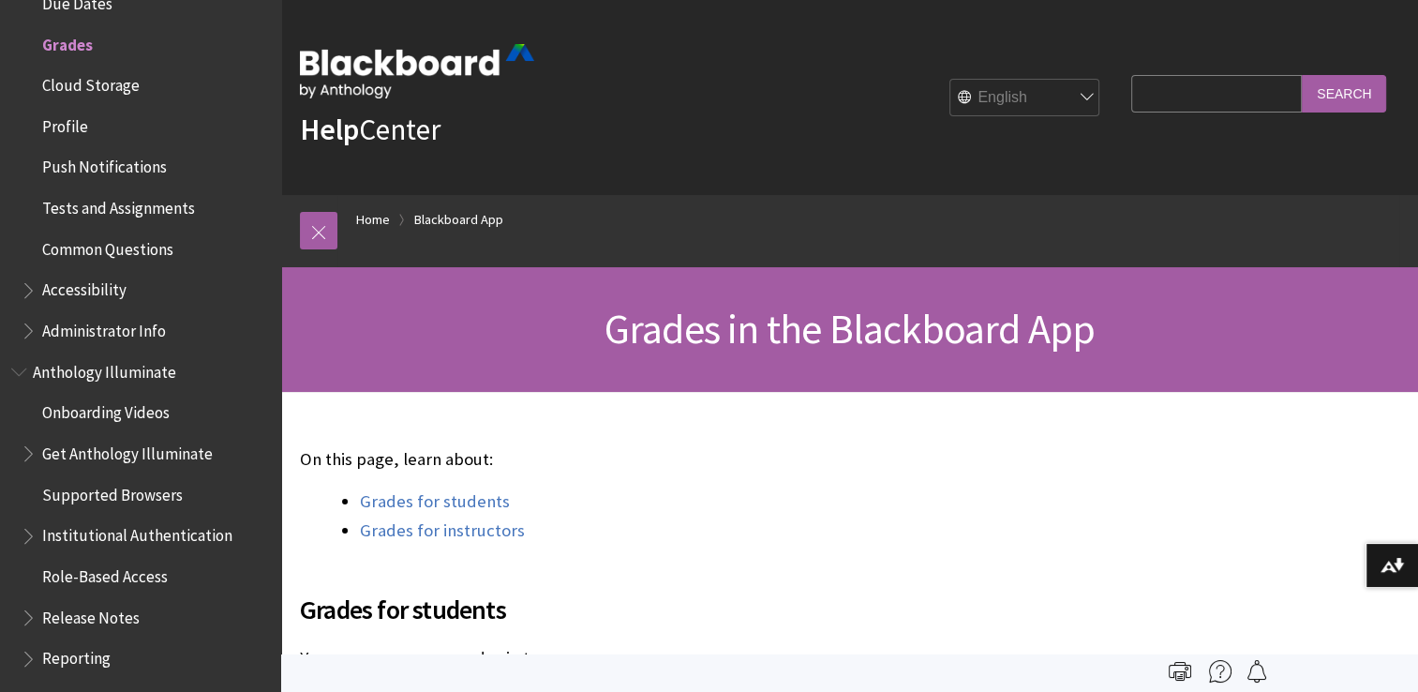 The image size is (1418, 692). Describe the element at coordinates (84, 287) in the screenshot. I see `span: Accessibility` at that location.